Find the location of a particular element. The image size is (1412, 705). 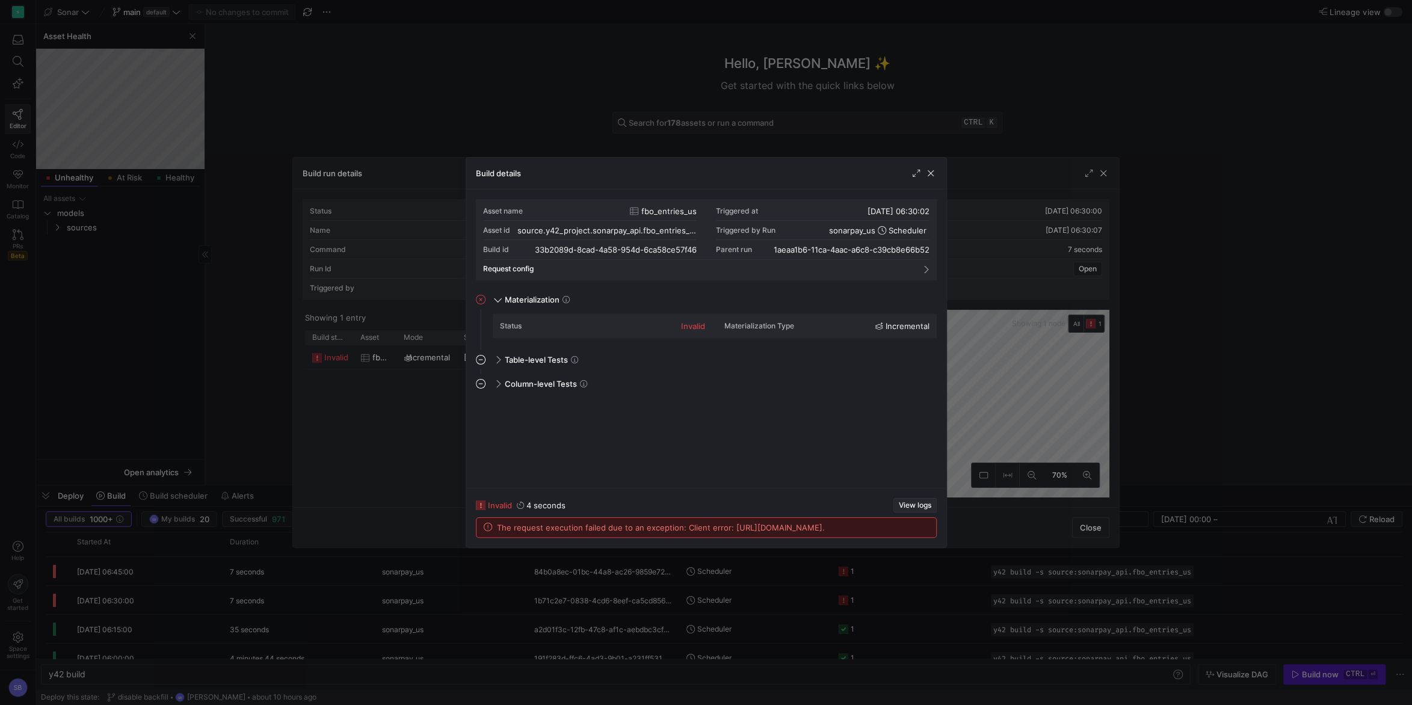

div: Asset id is located at coordinates (496, 230).